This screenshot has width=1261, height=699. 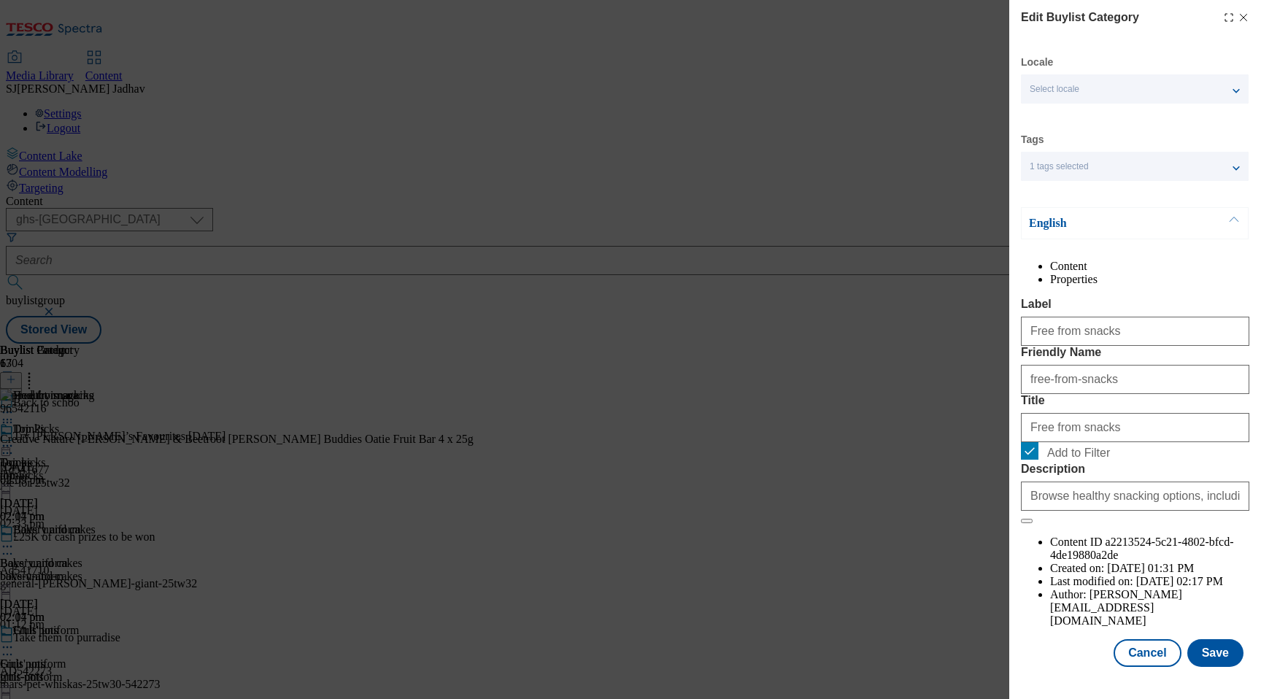 What do you see at coordinates (1055, 89) in the screenshot?
I see `span: Select locale` at bounding box center [1055, 89].